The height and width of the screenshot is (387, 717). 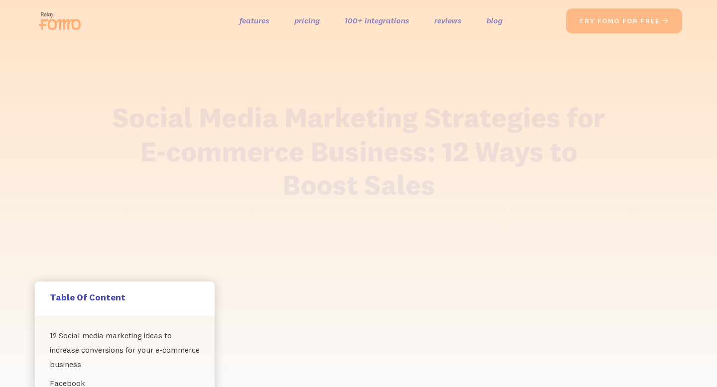 I want to click on a: 12 Social media marketing ideas to increase conversions for your e-commerce business, so click(x=124, y=350).